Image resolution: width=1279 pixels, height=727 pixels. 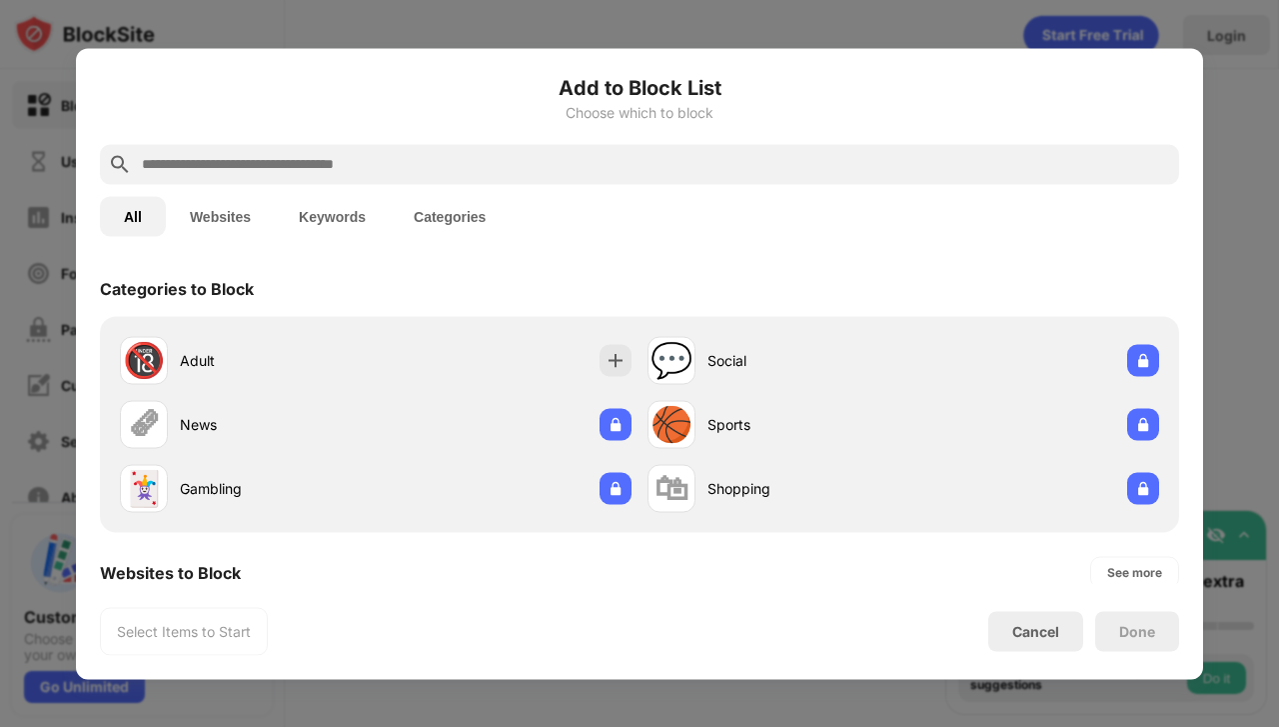 What do you see at coordinates (1137, 631) in the screenshot?
I see `div: Done` at bounding box center [1137, 631].